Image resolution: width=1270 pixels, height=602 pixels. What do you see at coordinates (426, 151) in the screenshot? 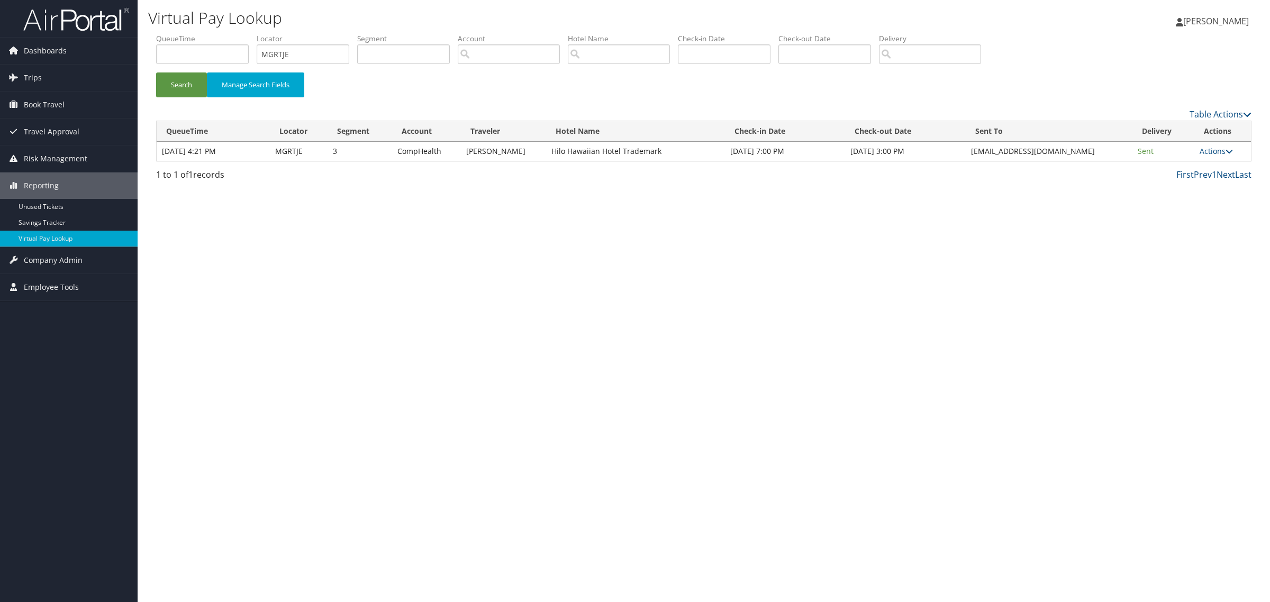
I see `td: CompHealth` at bounding box center [426, 151].